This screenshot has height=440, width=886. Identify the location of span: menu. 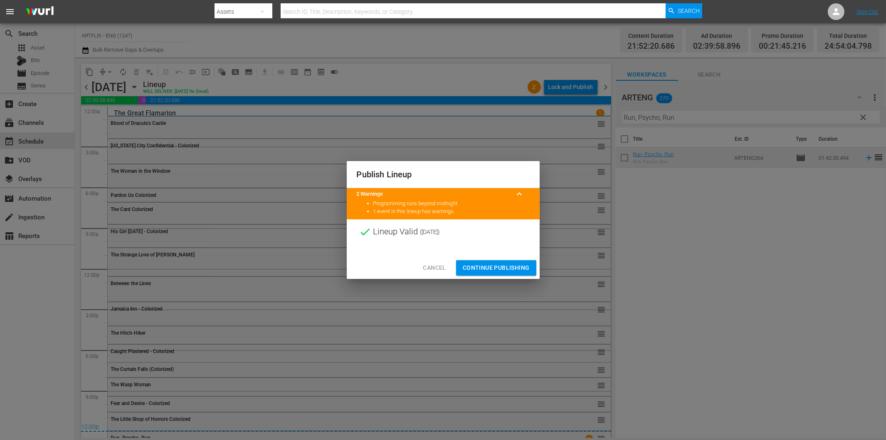
(10, 12).